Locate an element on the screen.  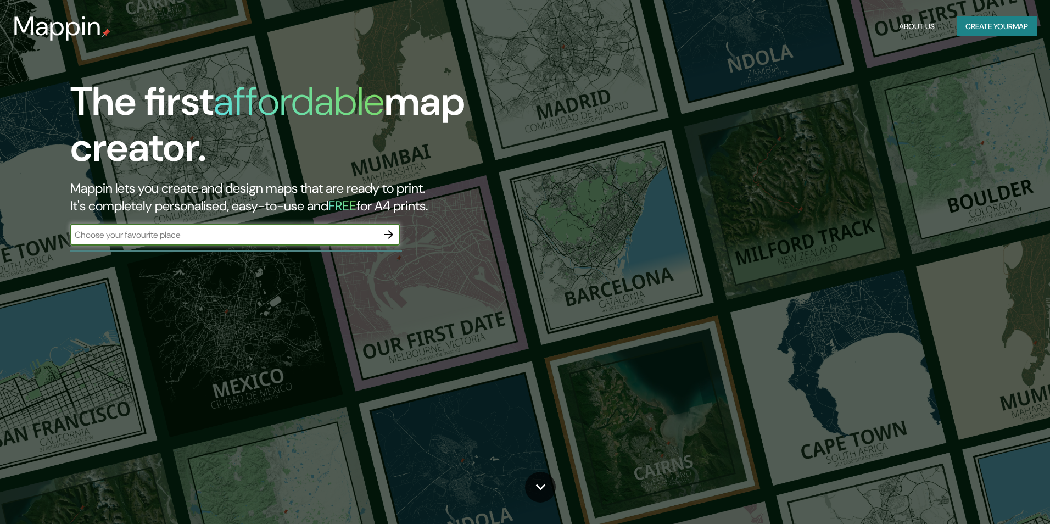
h1: The first map creator. is located at coordinates (333, 129).